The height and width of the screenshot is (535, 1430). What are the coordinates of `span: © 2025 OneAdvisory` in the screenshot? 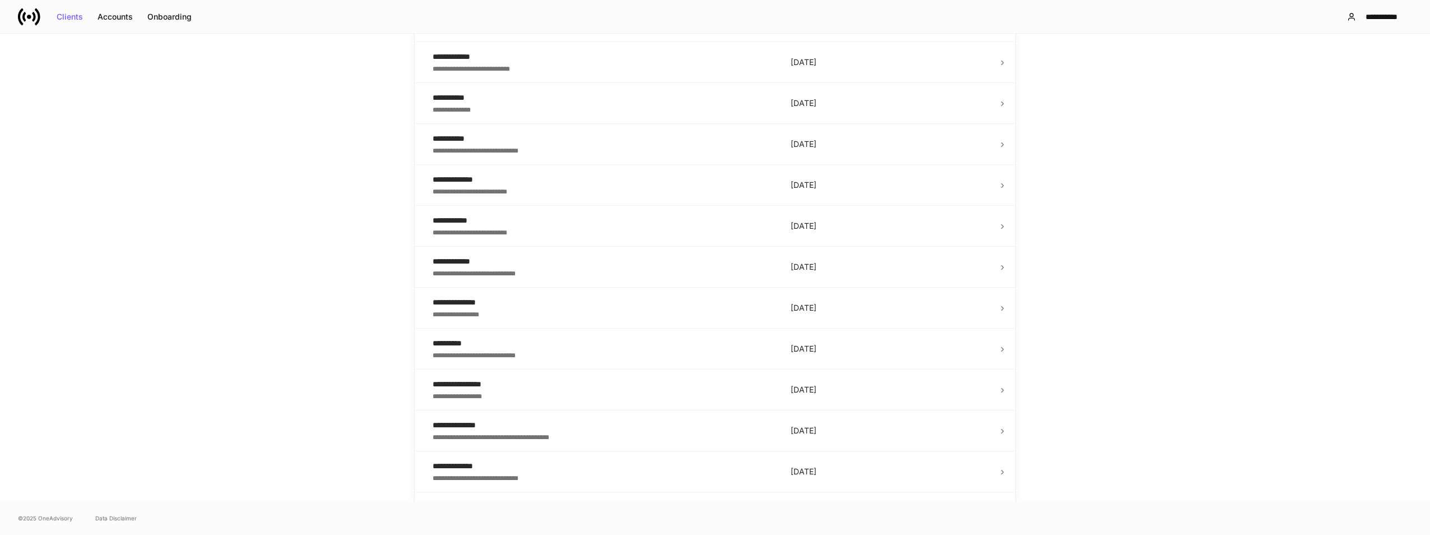 It's located at (45, 518).